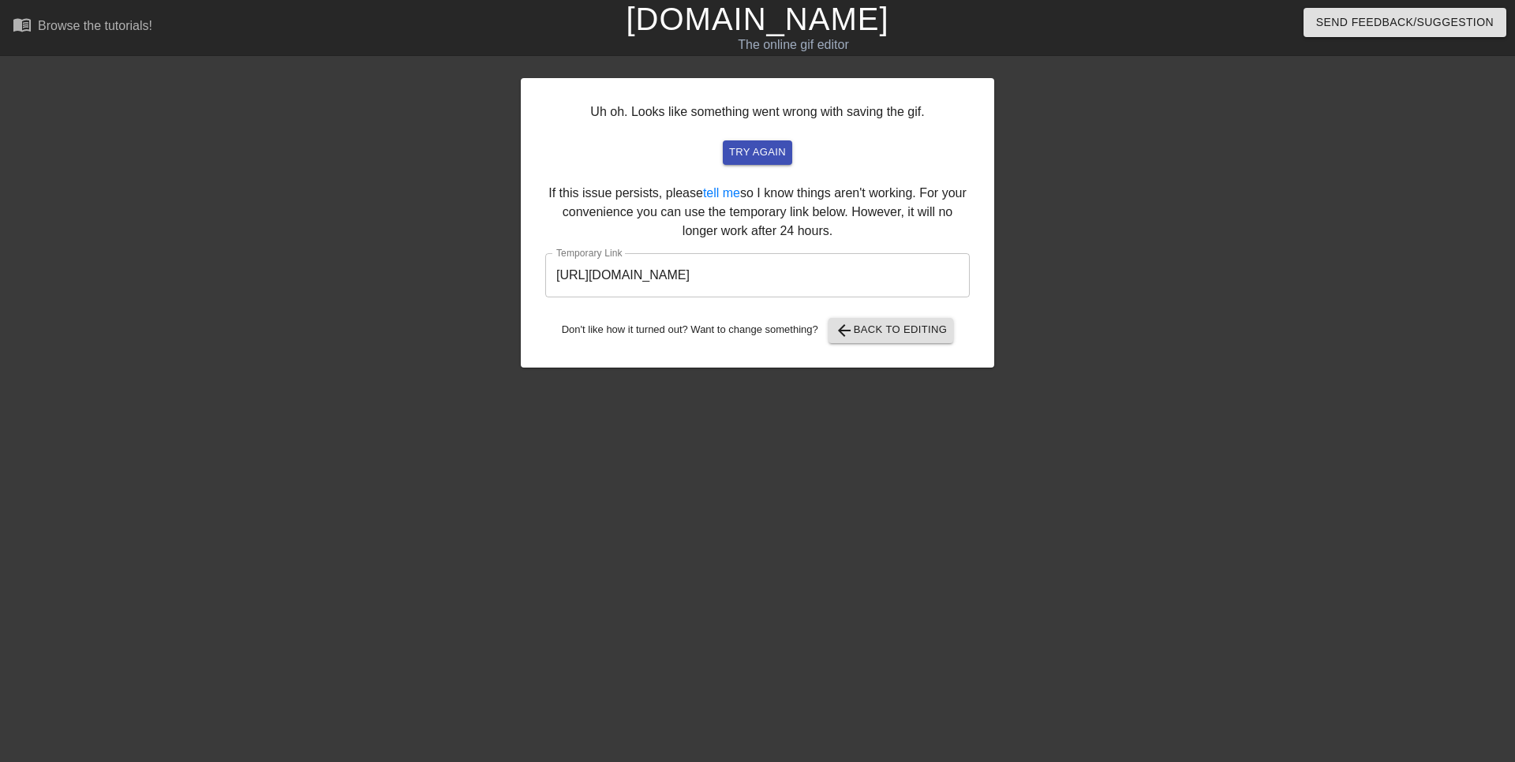 The width and height of the screenshot is (1515, 762). I want to click on a: tell me, so click(721, 193).